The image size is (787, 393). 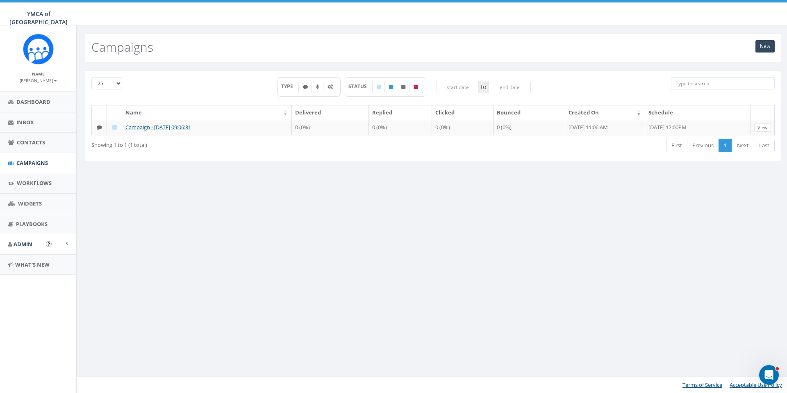 I want to click on label: Unpublished, so click(x=403, y=87).